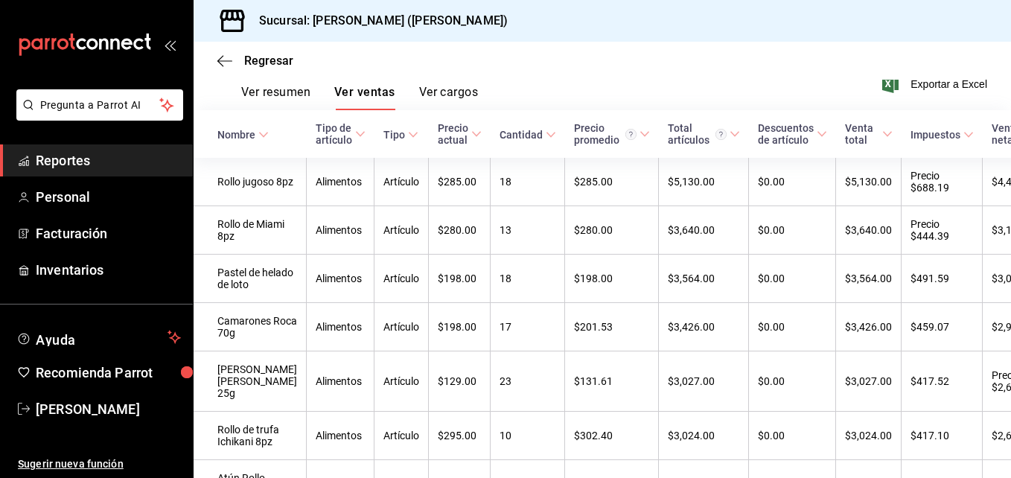  I want to click on div: Descuentos de artículo, so click(785, 134).